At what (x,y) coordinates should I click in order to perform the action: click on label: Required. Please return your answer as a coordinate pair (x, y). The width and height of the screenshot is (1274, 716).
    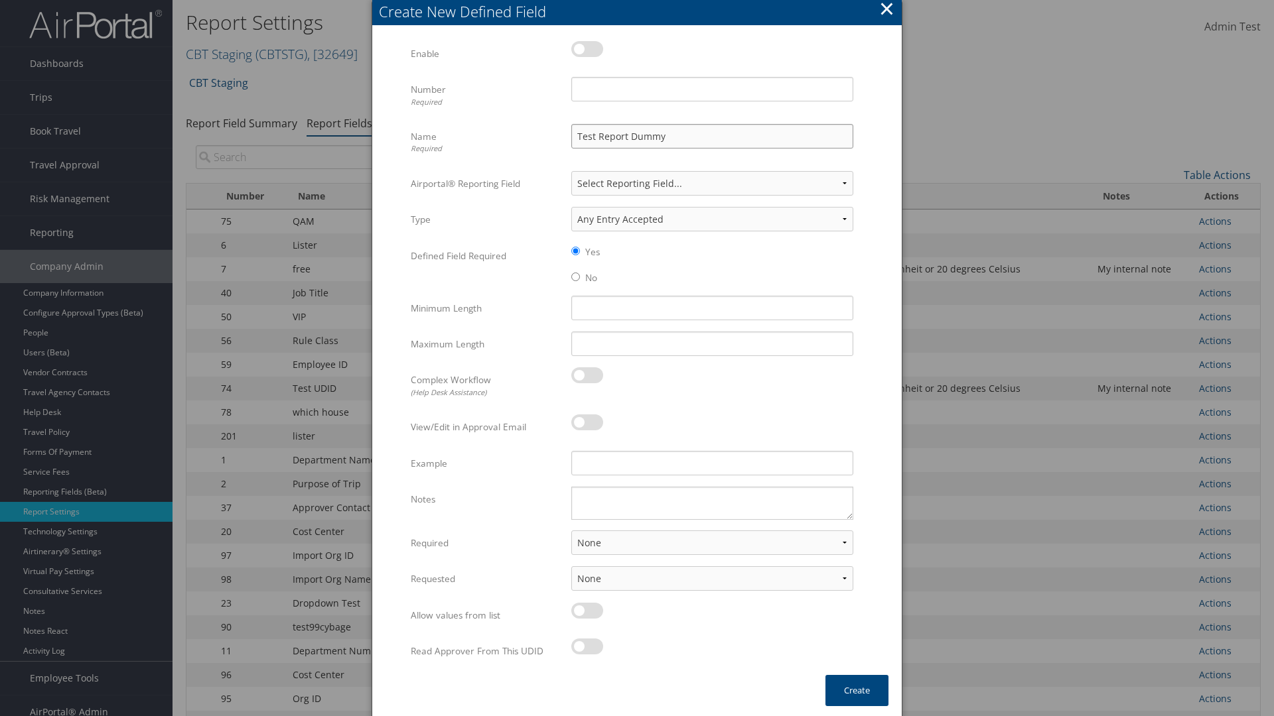
    Looking at the image, I should click on (486, 543).